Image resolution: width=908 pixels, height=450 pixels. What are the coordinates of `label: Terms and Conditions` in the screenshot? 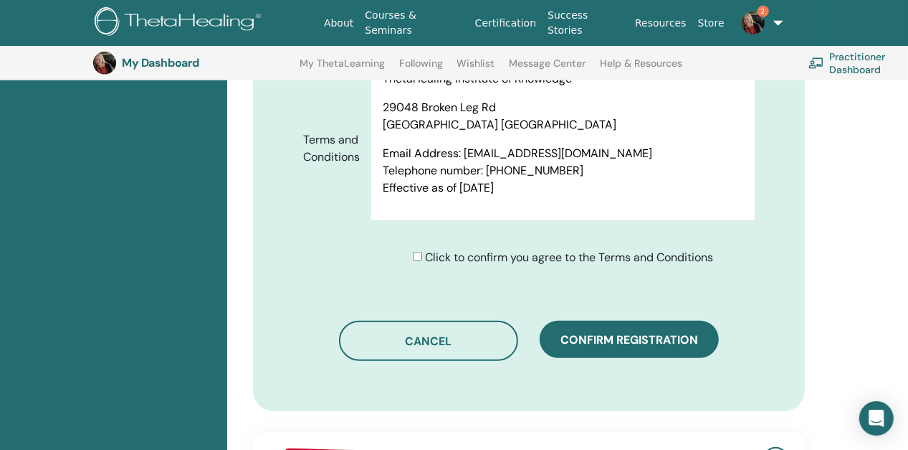 It's located at (332, 148).